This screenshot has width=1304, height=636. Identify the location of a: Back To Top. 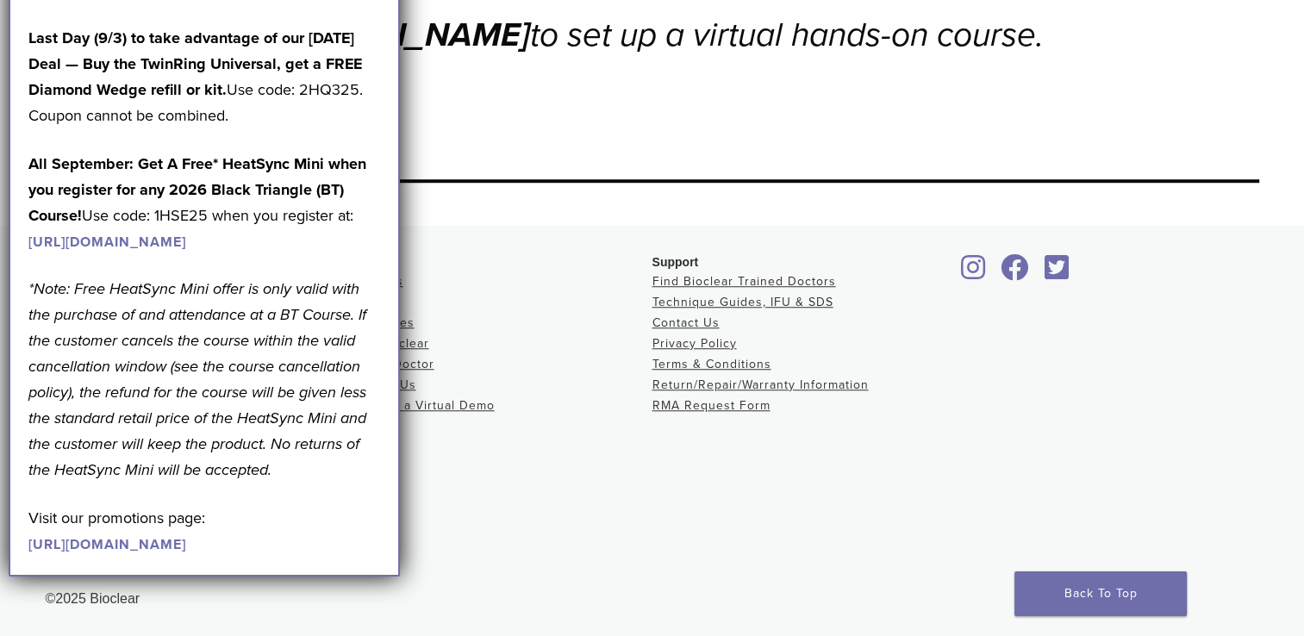
(1100, 594).